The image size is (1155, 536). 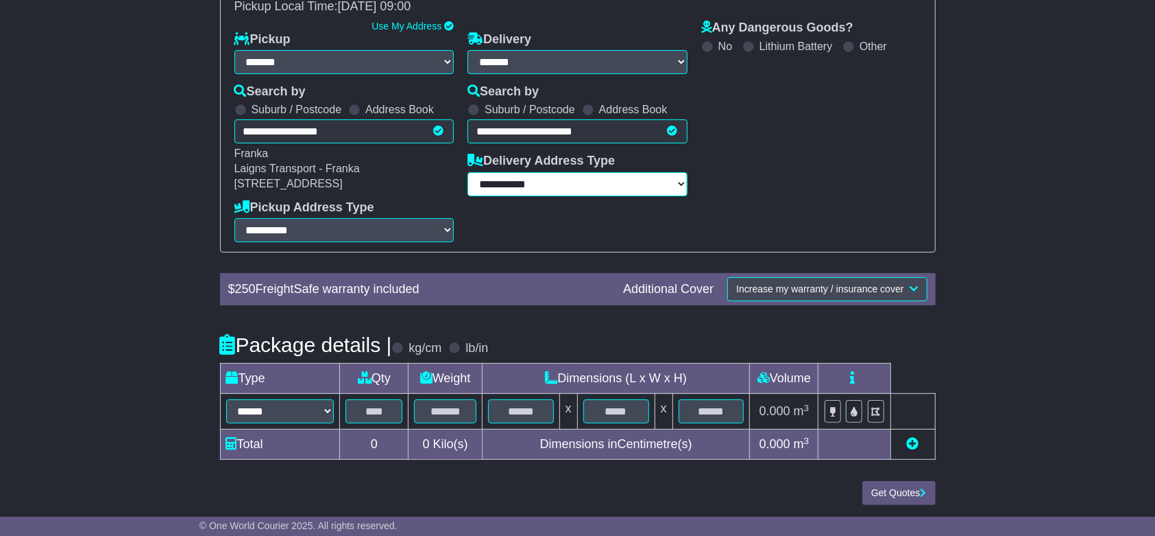 I want to click on button: Increase my warranty / insurance cover, so click(x=827, y=289).